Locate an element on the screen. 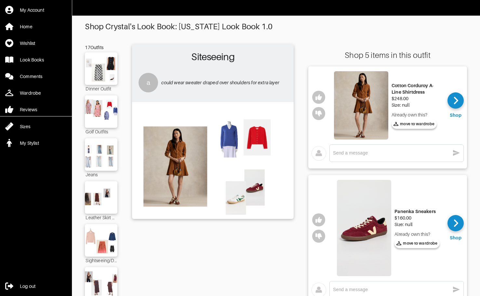  img: Outfit Siteseeing is located at coordinates (213, 160).